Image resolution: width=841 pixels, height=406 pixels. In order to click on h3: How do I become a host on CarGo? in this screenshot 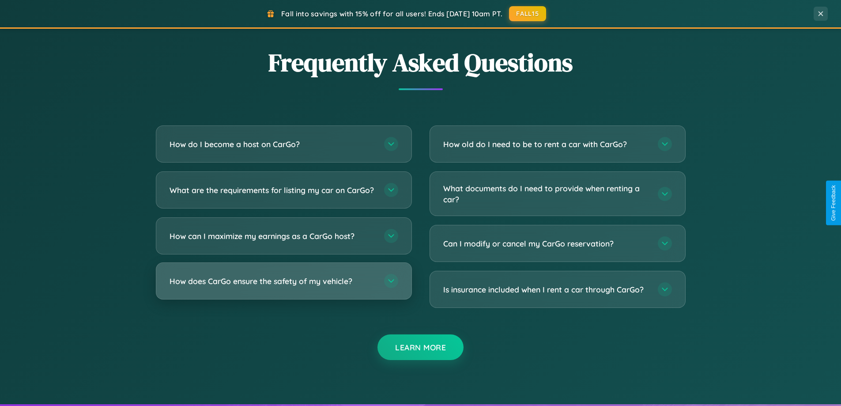, I will do `click(272, 144)`.